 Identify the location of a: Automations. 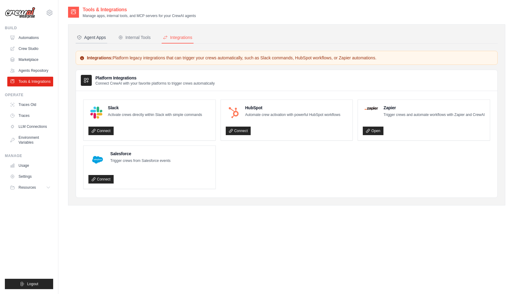
(30, 38).